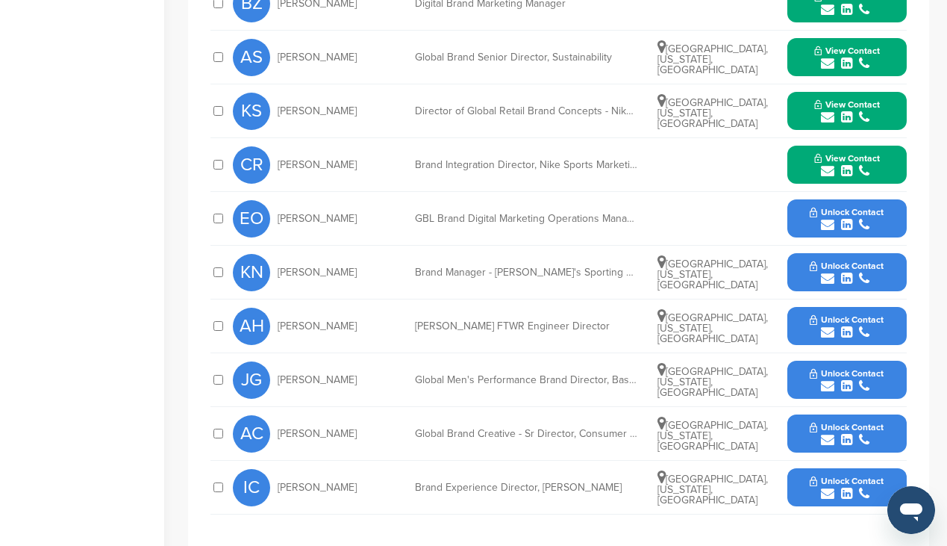  Describe the element at coordinates (527, 380) in the screenshot. I see `div: Global Men's Performance Brand Director, Basketball` at that location.